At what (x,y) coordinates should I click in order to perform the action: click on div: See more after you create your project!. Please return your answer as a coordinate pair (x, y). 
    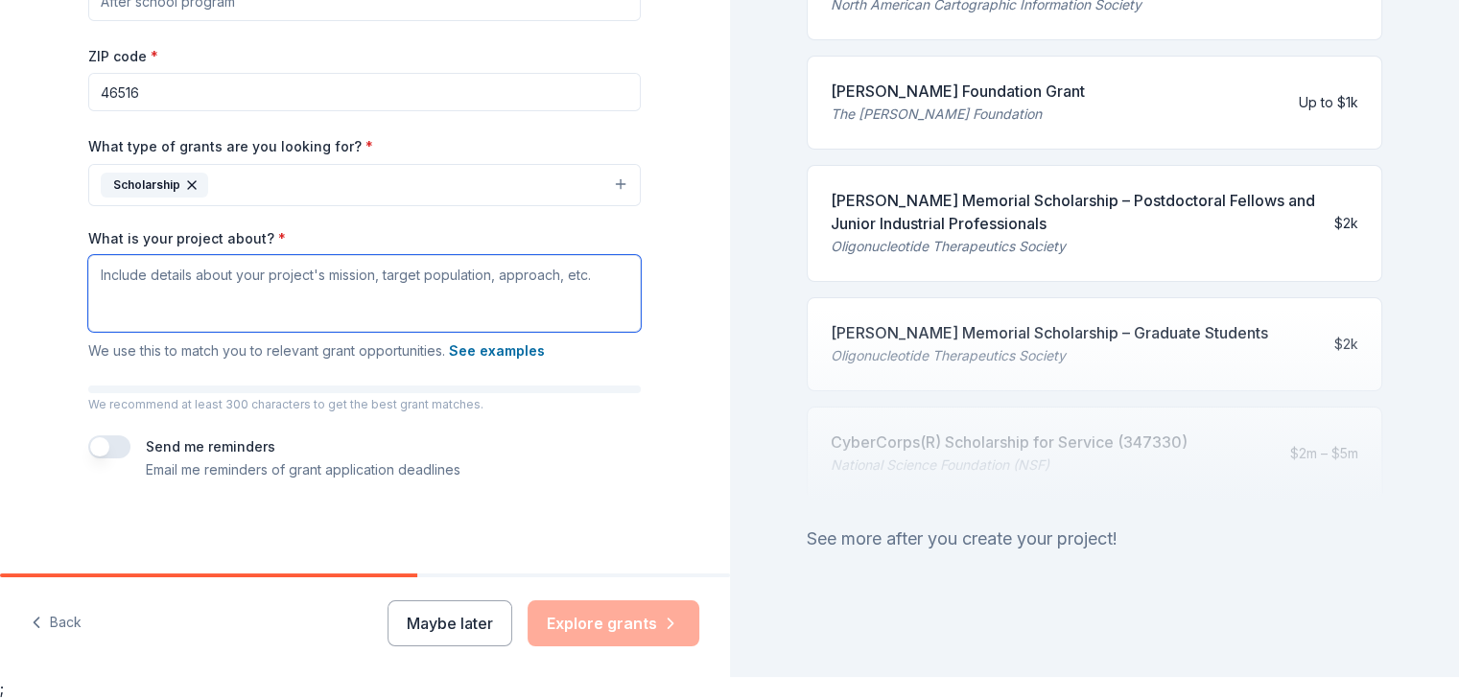
    Looking at the image, I should click on (1095, 539).